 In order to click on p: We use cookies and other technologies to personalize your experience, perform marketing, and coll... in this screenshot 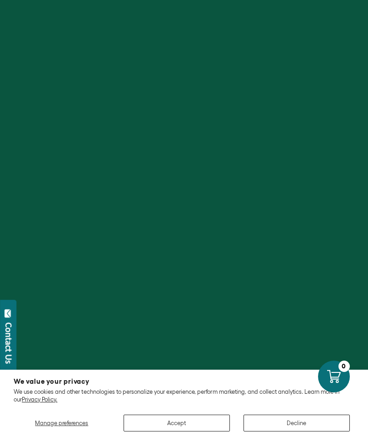, I will do `click(184, 396)`.